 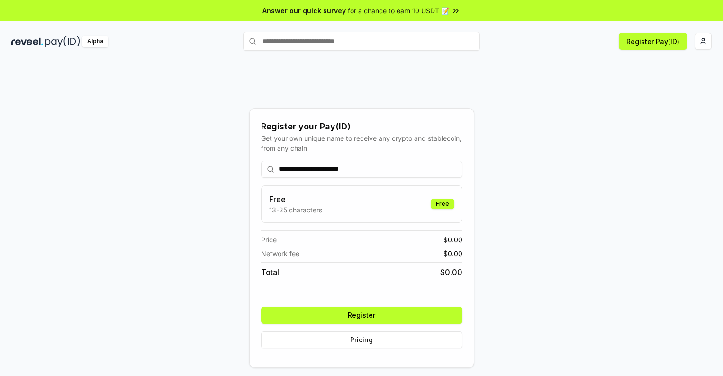 What do you see at coordinates (269, 239) in the screenshot?
I see `span: Price` at bounding box center [269, 239].